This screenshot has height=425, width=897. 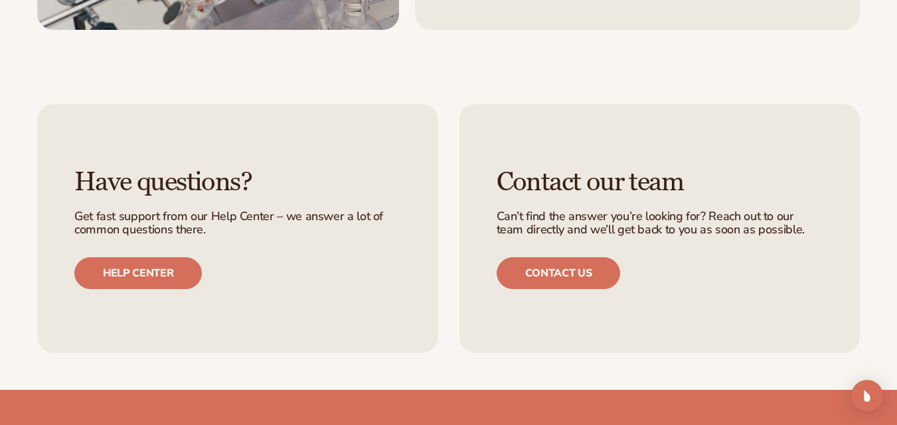 I want to click on a: Contact us, so click(x=558, y=273).